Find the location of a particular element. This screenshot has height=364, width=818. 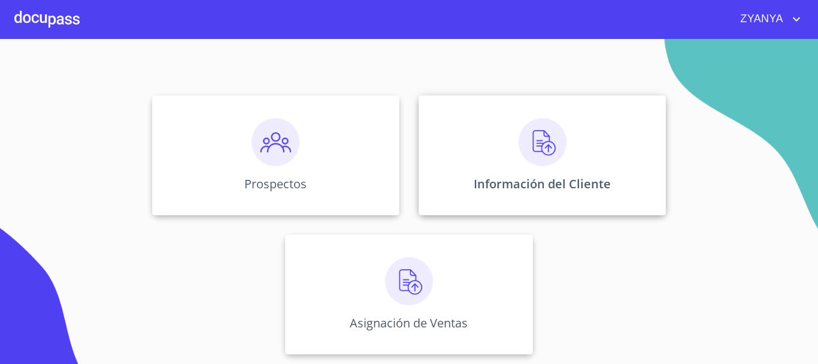

span: ZYANYA is located at coordinates (760, 19).